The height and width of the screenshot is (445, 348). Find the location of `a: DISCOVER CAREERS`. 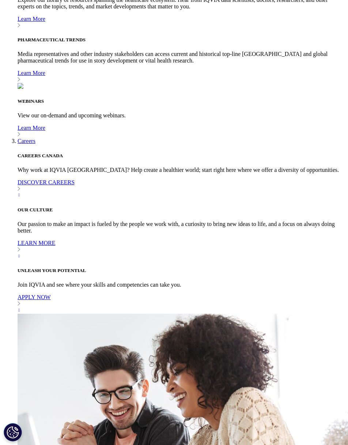

a: DISCOVER CAREERS is located at coordinates (181, 189).